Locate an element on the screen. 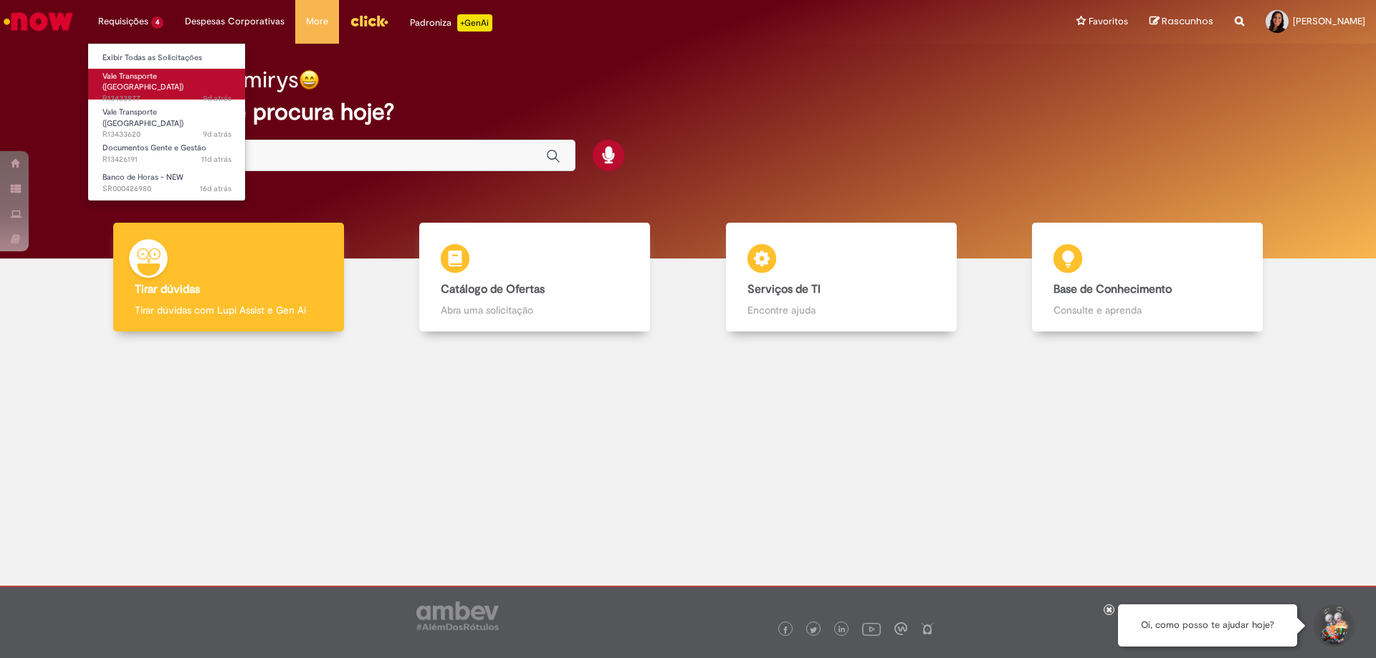  img: logo_footer_youtube.png is located at coordinates (871, 629).